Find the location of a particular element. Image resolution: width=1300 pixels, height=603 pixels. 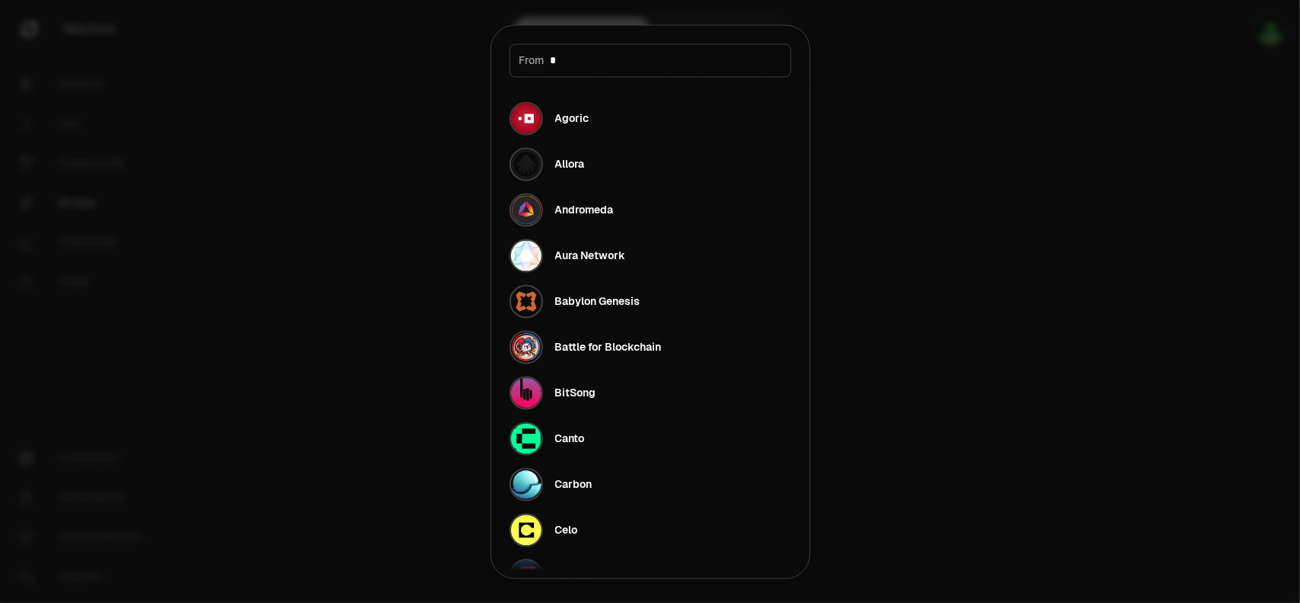

img: Carbon Logo is located at coordinates (526, 484).